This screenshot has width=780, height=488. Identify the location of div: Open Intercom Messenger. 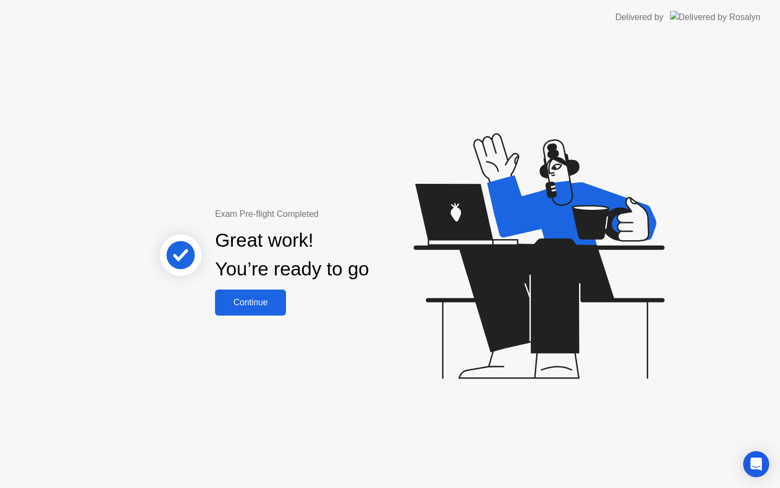
(756, 464).